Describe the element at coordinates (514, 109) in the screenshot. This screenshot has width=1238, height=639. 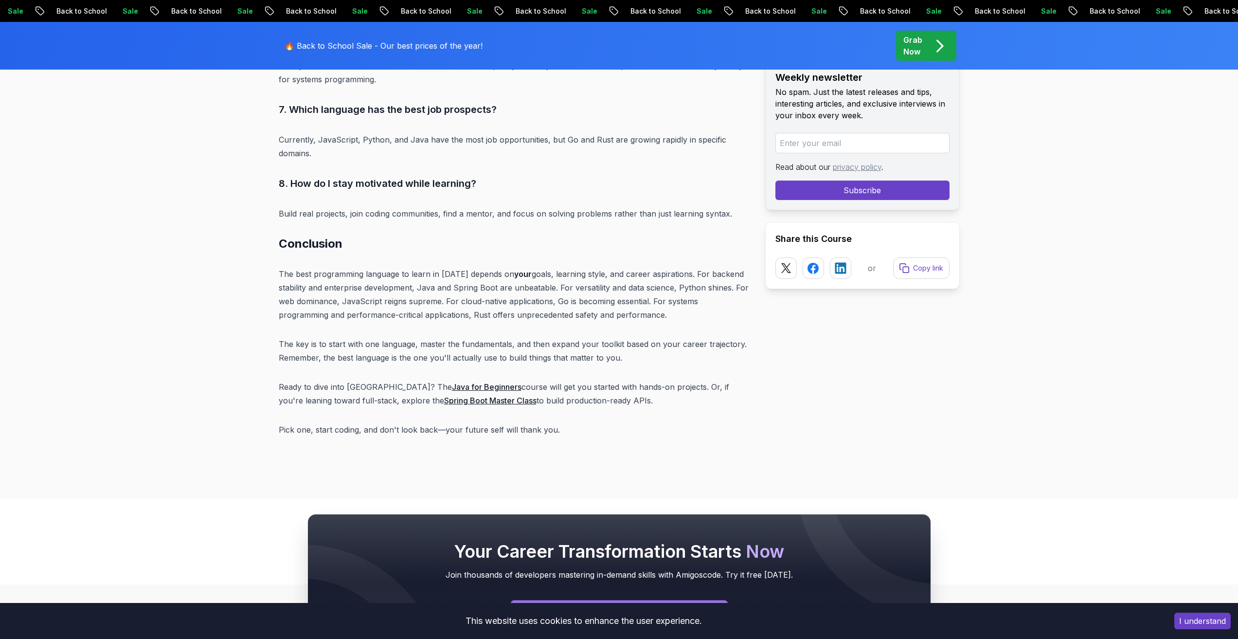
I see `h3: 7. Which language has the best job prospects?` at that location.